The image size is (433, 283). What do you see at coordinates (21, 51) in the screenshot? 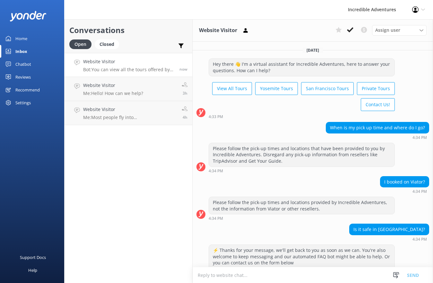
I see `div: Inbox` at bounding box center [21, 51].